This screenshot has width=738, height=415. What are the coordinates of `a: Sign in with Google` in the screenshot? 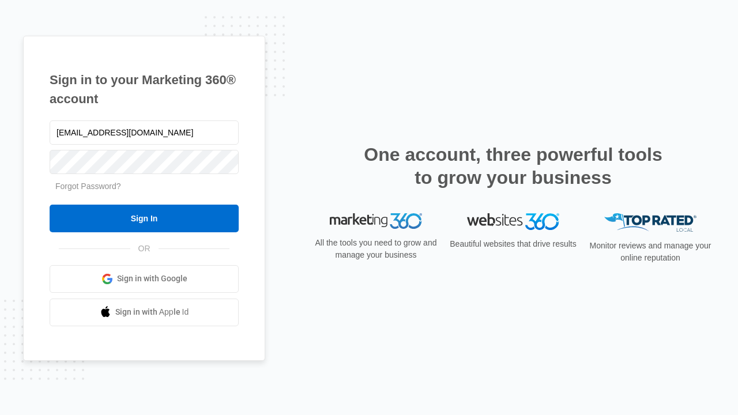 It's located at (144, 279).